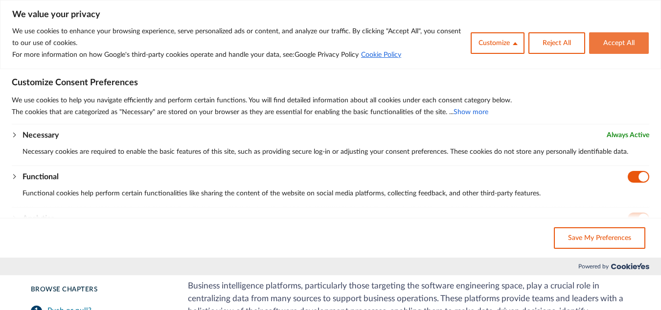 Image resolution: width=661 pixels, height=310 pixels. What do you see at coordinates (98, 289) in the screenshot?
I see `div: Browse Chapters` at bounding box center [98, 289].